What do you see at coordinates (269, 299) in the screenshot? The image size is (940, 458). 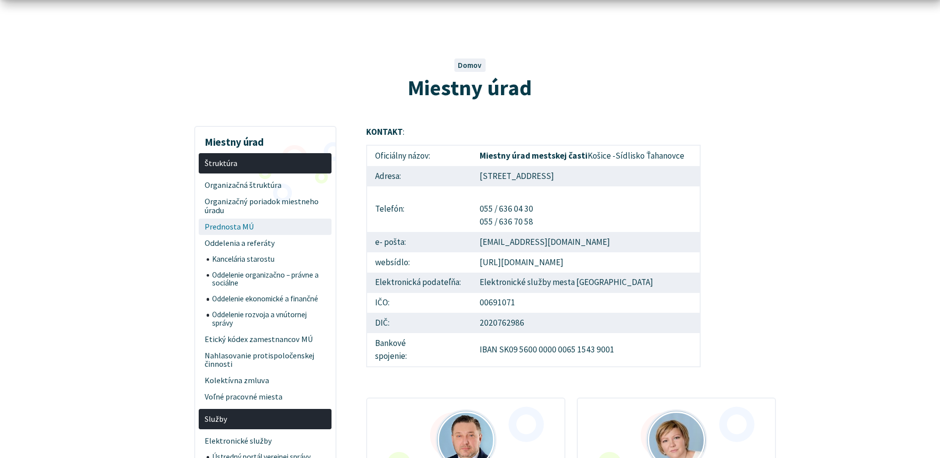 I see `a: Oddelenie ekonomické a finančné` at bounding box center [269, 299].